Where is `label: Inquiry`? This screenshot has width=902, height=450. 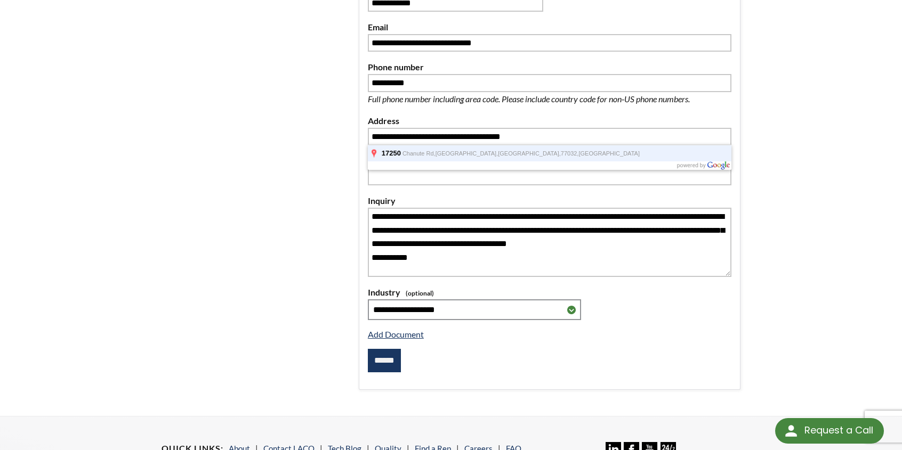
label: Inquiry is located at coordinates (550, 201).